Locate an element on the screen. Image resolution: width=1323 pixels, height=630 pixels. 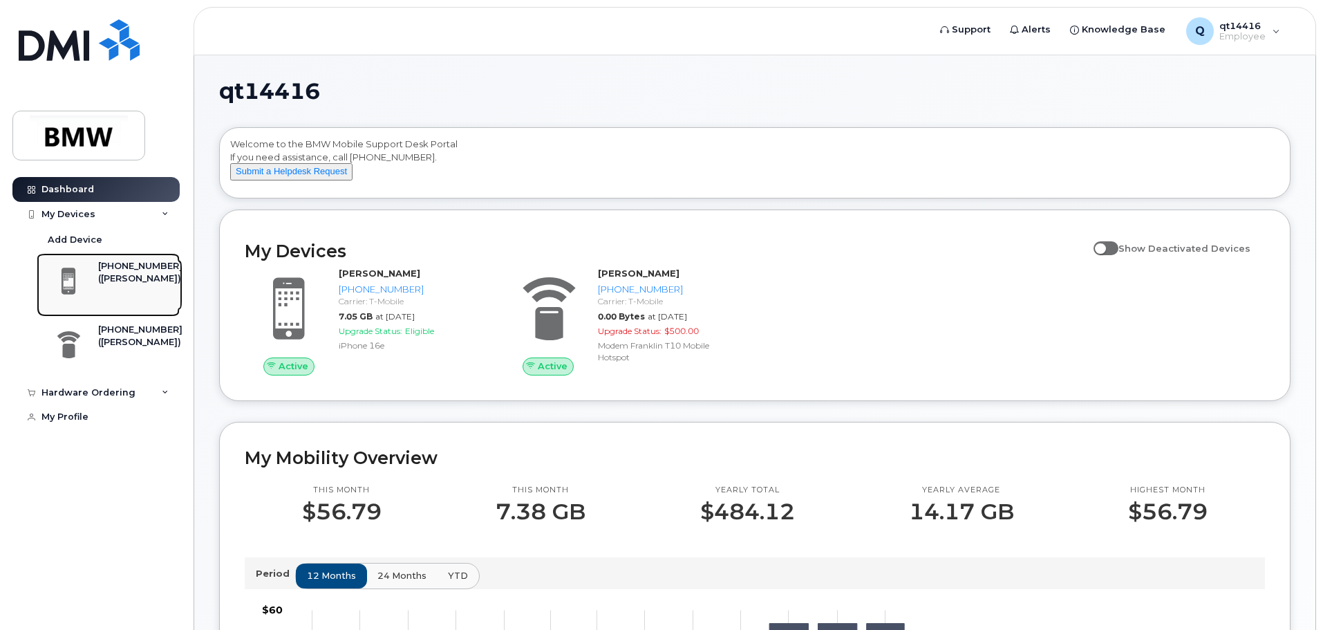
span: YTD is located at coordinates (458, 575).